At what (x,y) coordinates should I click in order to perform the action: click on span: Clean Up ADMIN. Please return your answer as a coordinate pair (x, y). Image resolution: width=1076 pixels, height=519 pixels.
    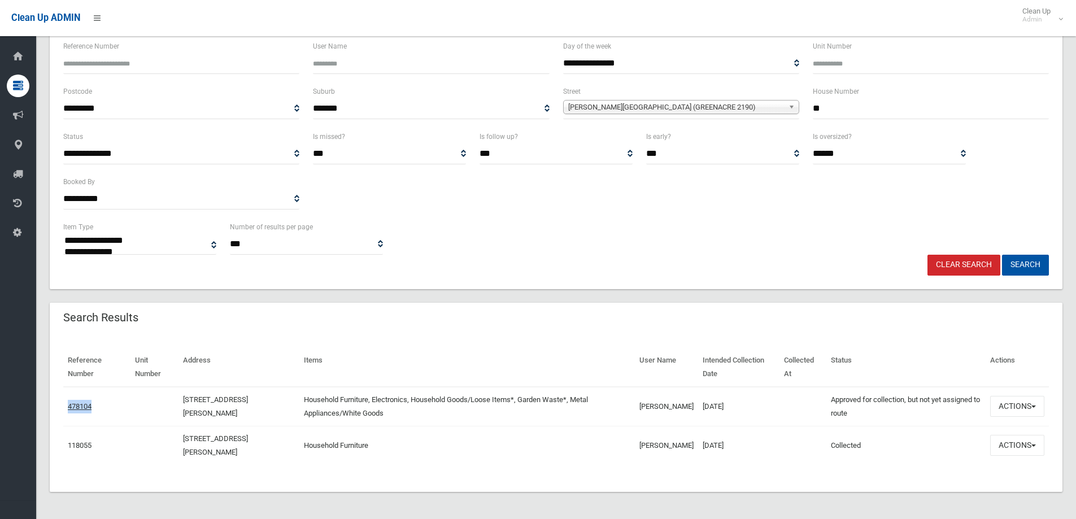
    Looking at the image, I should click on (46, 18).